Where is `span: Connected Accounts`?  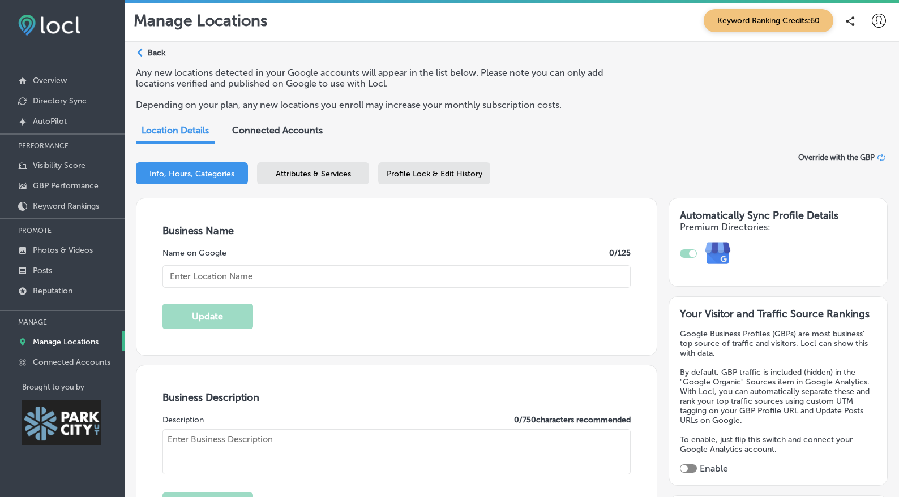
span: Connected Accounts is located at coordinates (277, 130).